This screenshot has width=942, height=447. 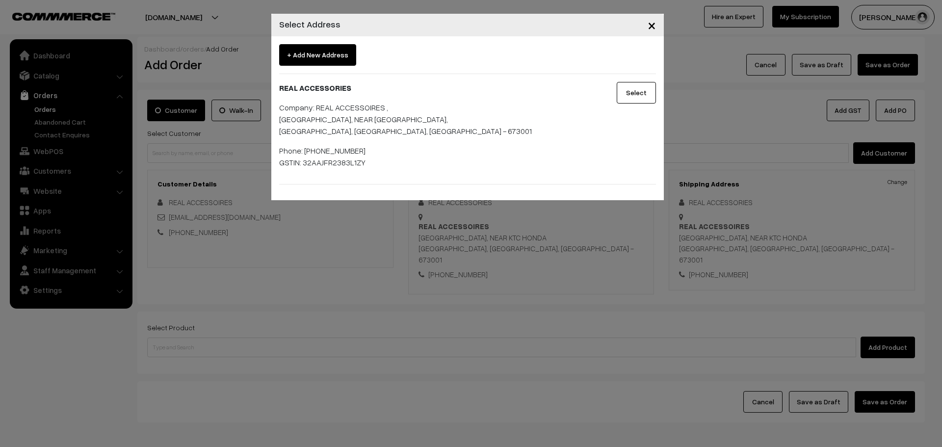 What do you see at coordinates (652, 25) in the screenshot?
I see `button: Close` at bounding box center [652, 25].